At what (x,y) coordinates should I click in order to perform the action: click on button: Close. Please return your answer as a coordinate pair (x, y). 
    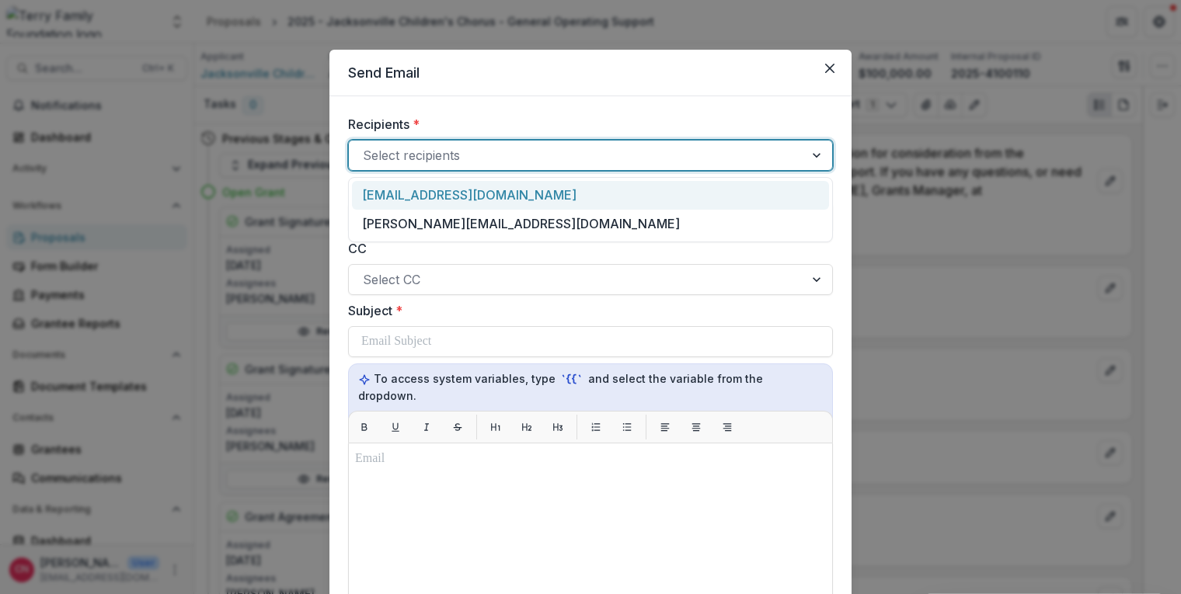
    Looking at the image, I should click on (830, 68).